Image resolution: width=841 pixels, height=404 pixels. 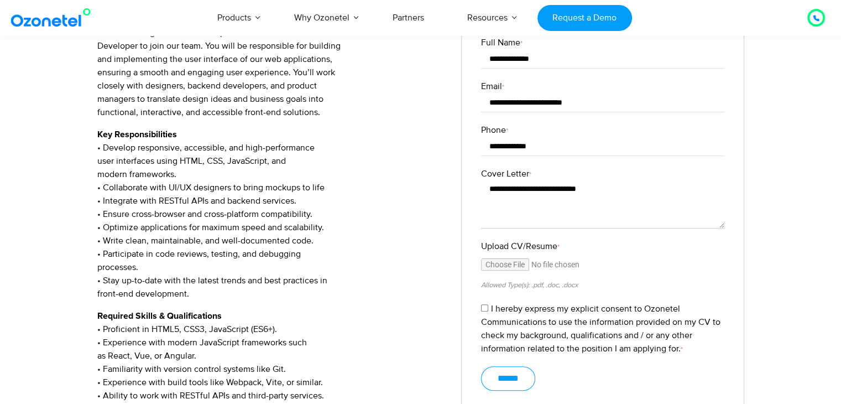 What do you see at coordinates (603, 130) in the screenshot?
I see `label: Phone` at bounding box center [603, 130].